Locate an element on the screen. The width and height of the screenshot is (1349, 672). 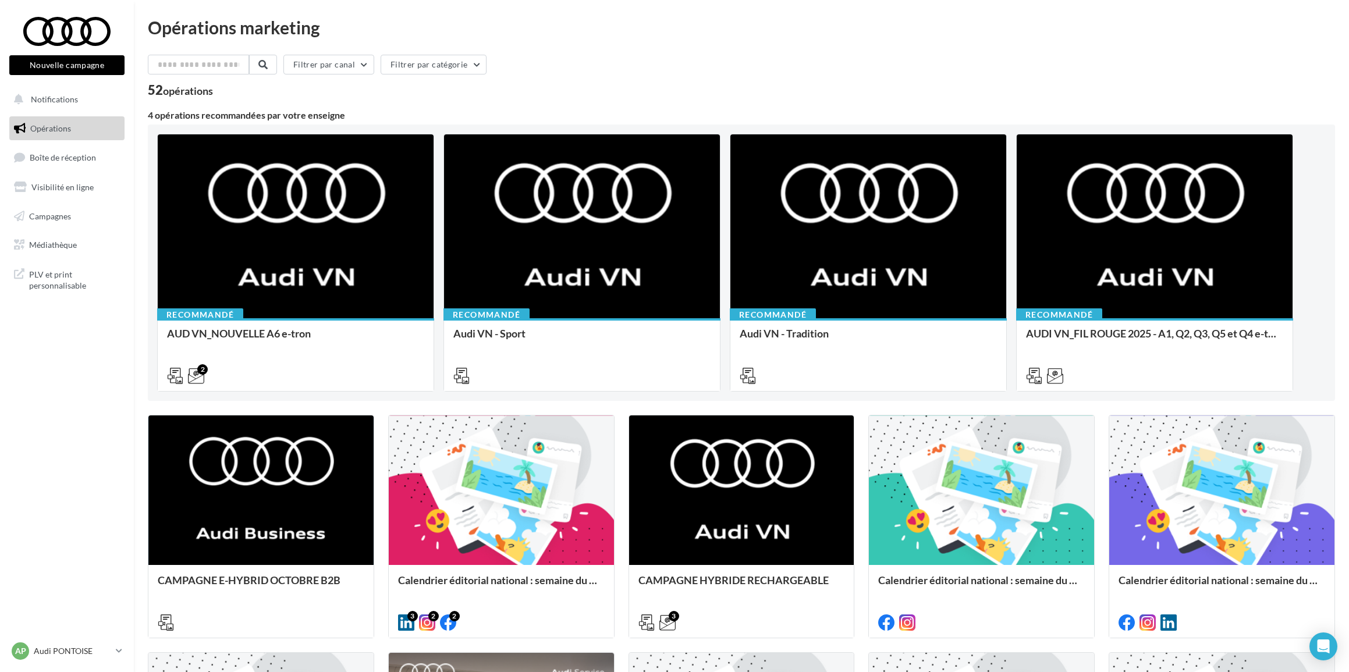
span: Visibilité en ligne is located at coordinates (62, 187).